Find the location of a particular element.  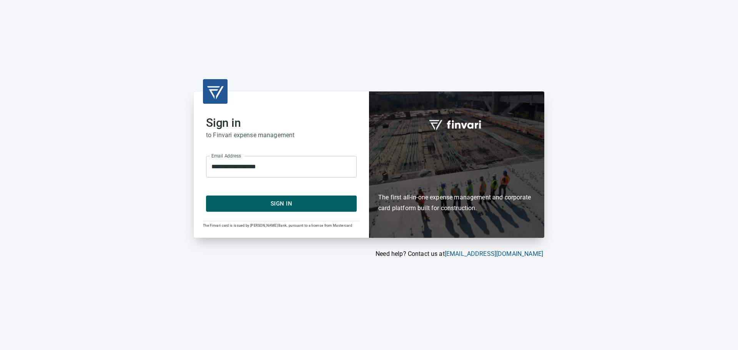

span: Sign In is located at coordinates (281, 204).